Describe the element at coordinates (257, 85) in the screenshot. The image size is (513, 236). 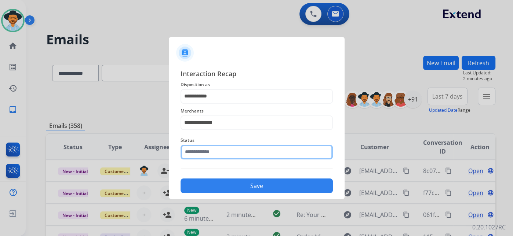
I see `span: Disposition as` at that location.